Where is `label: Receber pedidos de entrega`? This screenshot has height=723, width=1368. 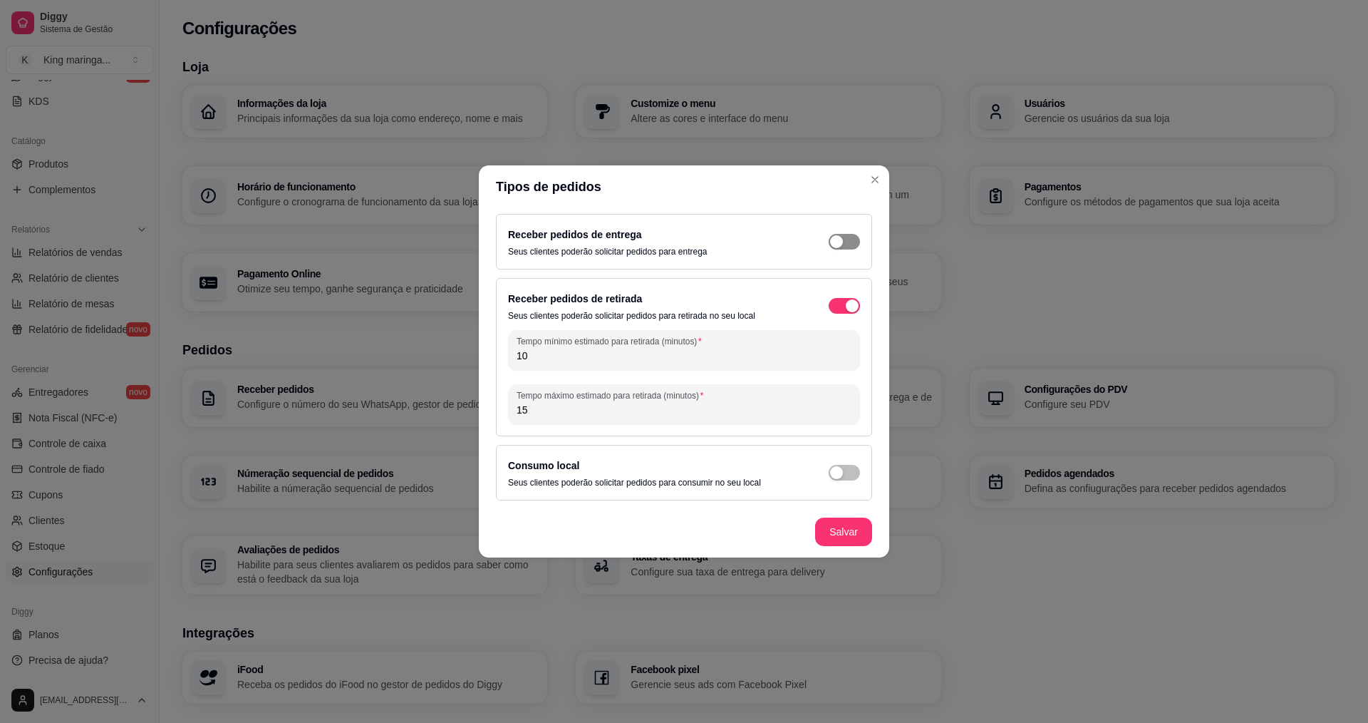
label: Receber pedidos de entrega is located at coordinates (575, 234).